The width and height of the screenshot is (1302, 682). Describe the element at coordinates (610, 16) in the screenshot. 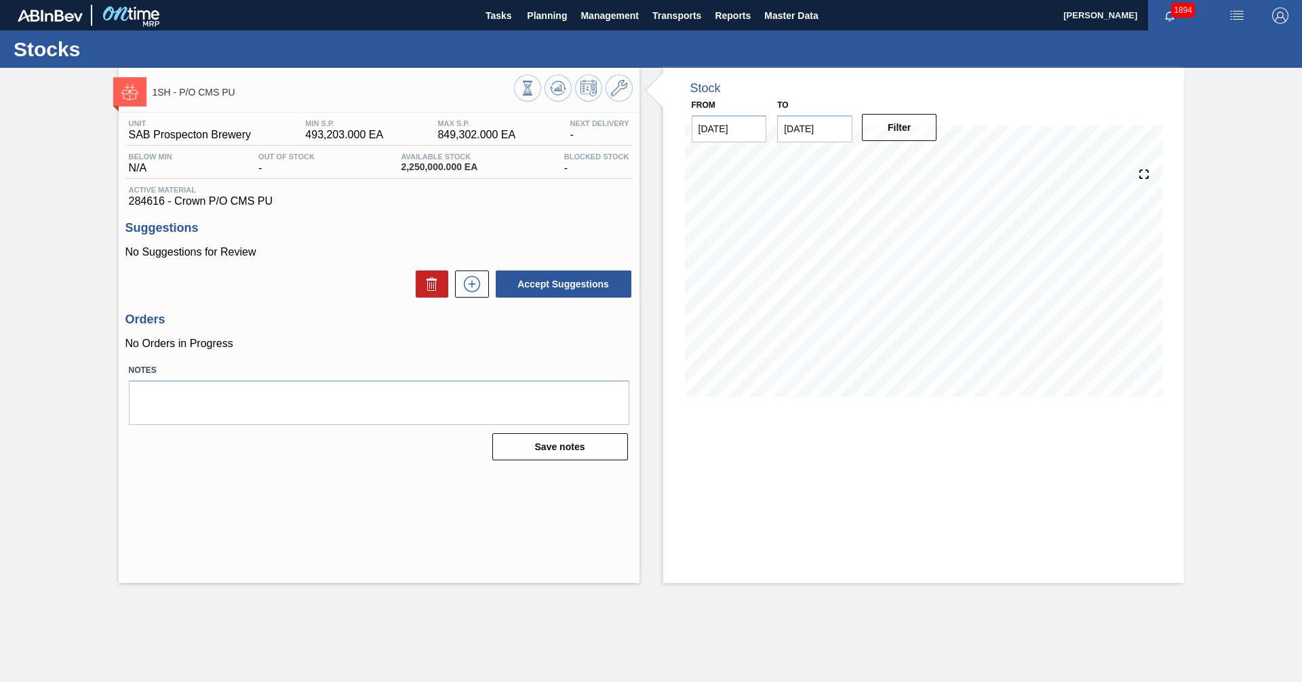

I see `span: Management` at that location.